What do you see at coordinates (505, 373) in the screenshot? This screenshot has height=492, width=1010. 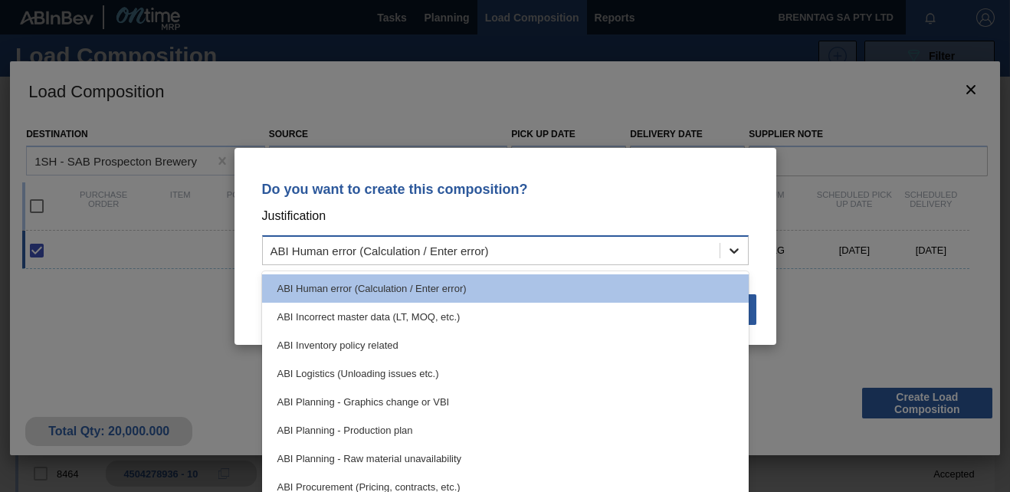 I see `div: ABI Logistics (Unloading issues etc.)` at bounding box center [505, 373].